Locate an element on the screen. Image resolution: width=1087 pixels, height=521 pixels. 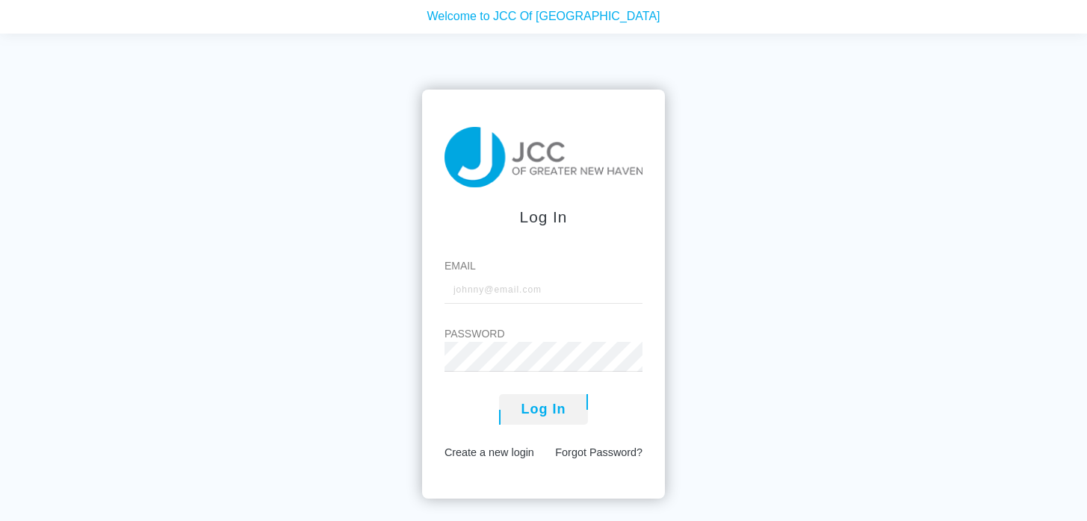
button: Log In is located at coordinates (544, 409).